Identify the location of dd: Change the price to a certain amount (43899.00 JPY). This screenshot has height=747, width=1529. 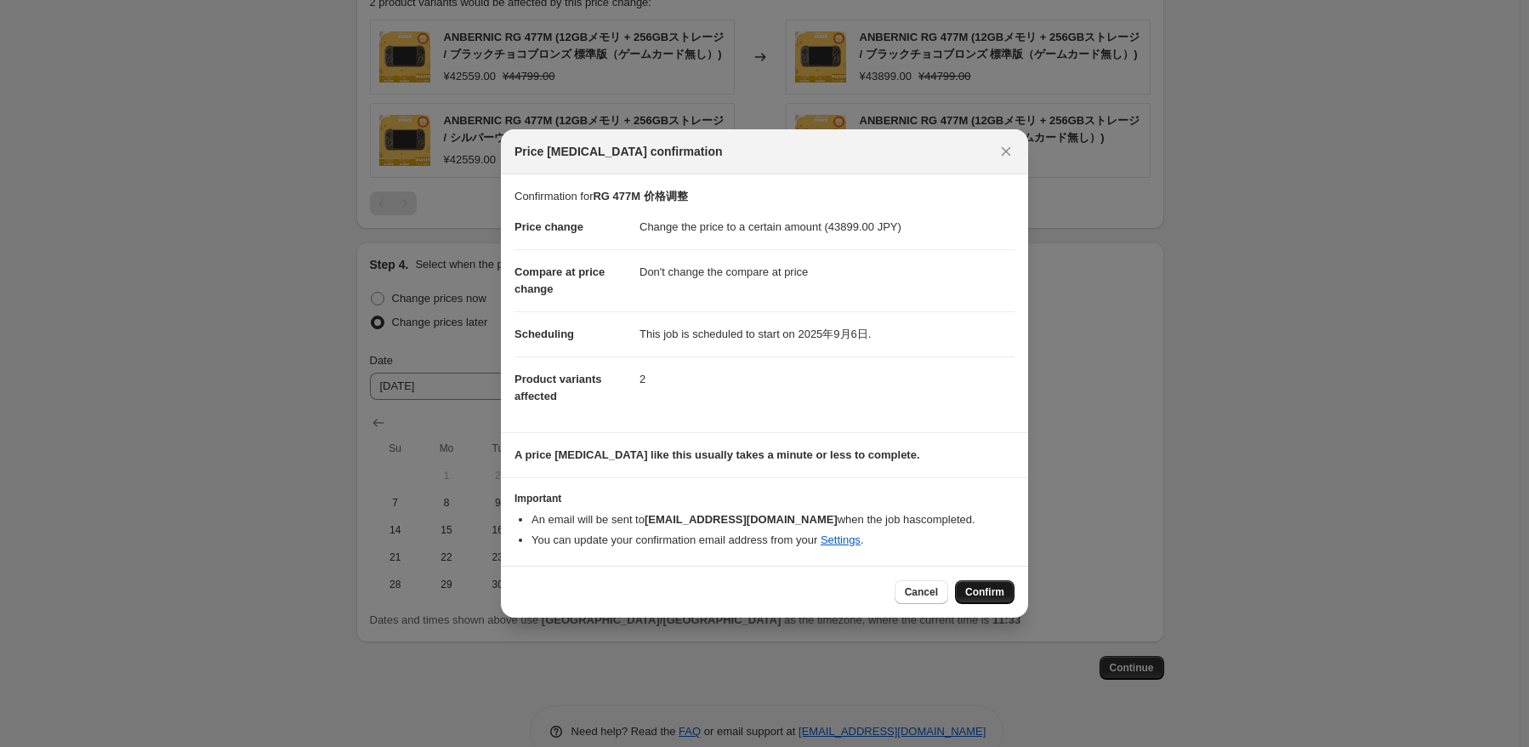
(827, 227).